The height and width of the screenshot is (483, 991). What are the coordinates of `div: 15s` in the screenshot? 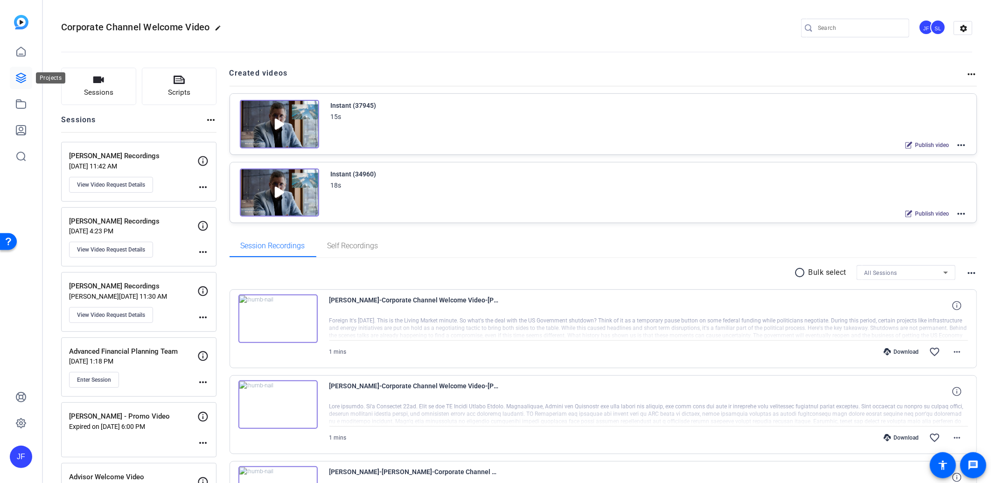 It's located at (336, 117).